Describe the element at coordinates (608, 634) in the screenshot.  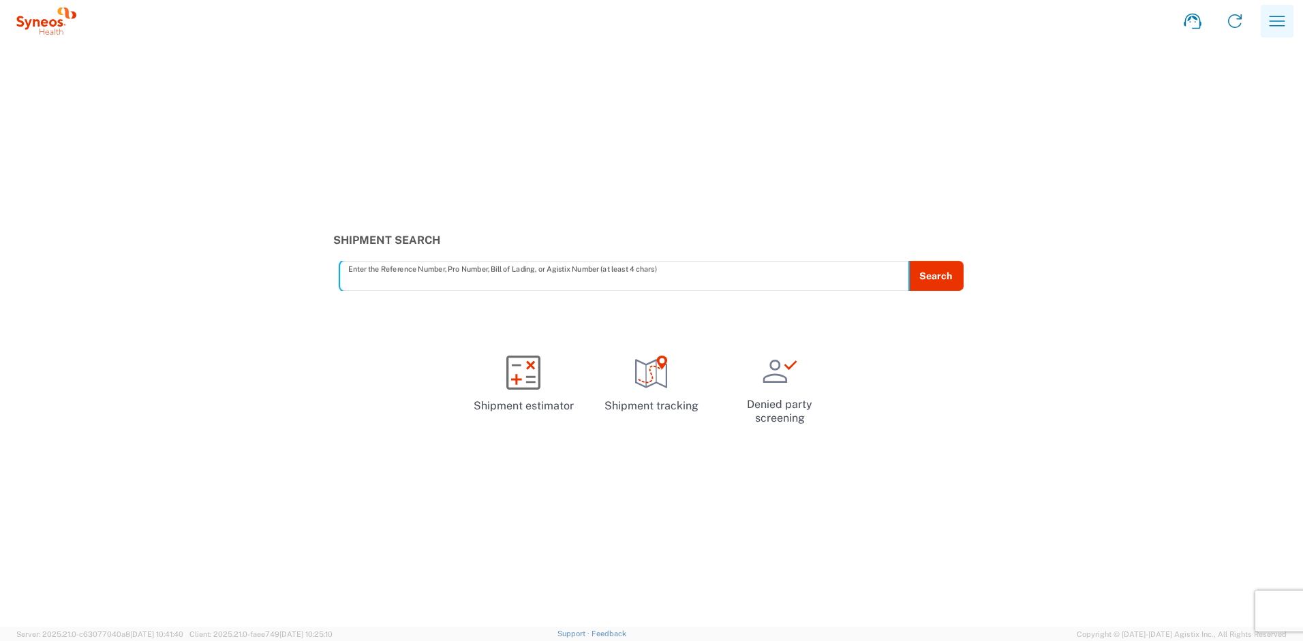
I see `a: Feedback` at that location.